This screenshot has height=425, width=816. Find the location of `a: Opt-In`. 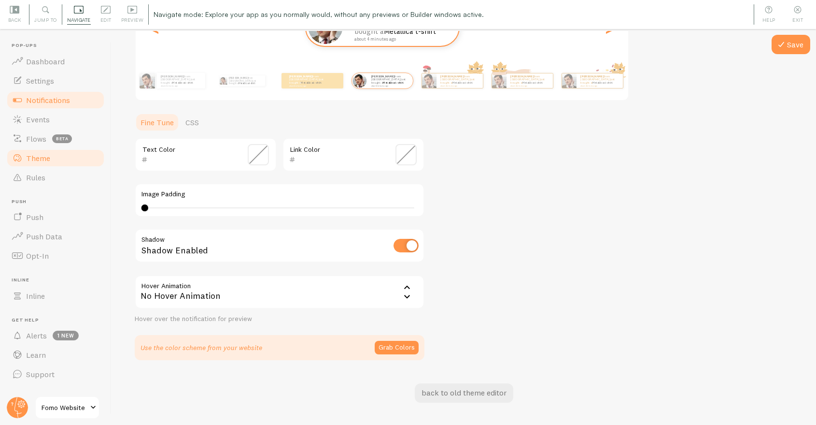

a: Opt-In is located at coordinates (56, 256).